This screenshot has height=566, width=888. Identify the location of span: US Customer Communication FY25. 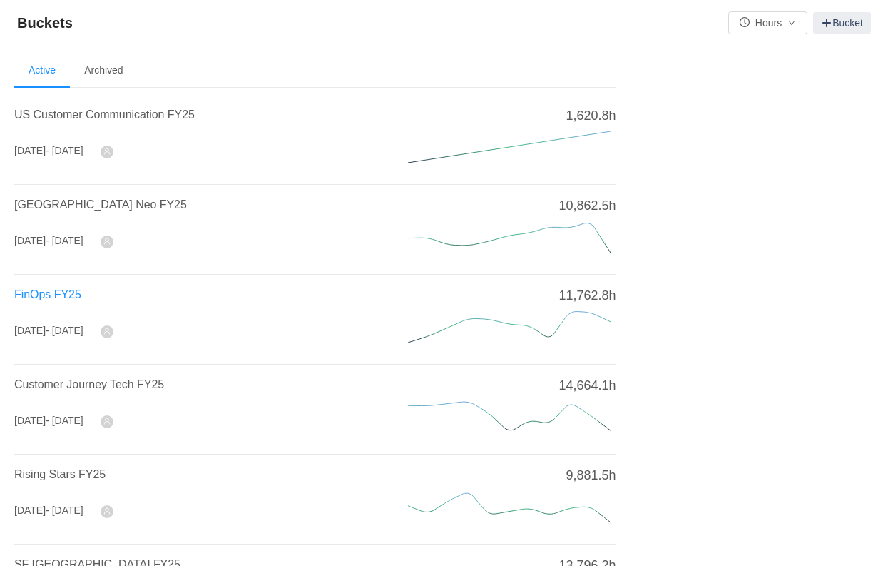
(104, 114).